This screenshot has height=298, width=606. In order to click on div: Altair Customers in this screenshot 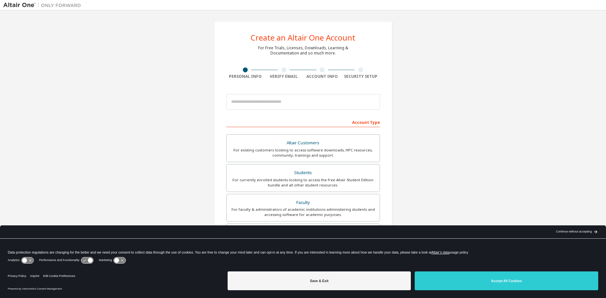, I will do `click(303, 143)`.